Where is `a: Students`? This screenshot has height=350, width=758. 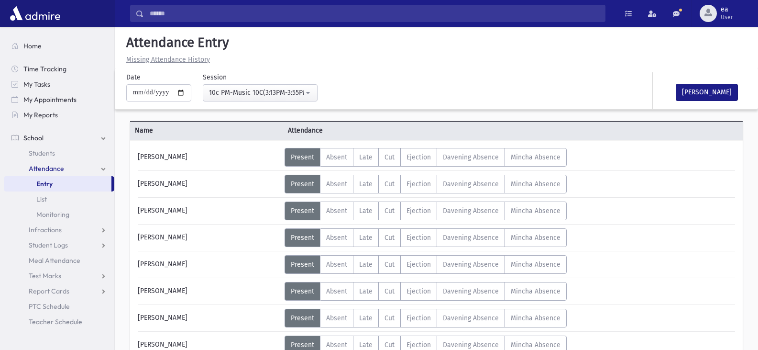
a: Students is located at coordinates (59, 153).